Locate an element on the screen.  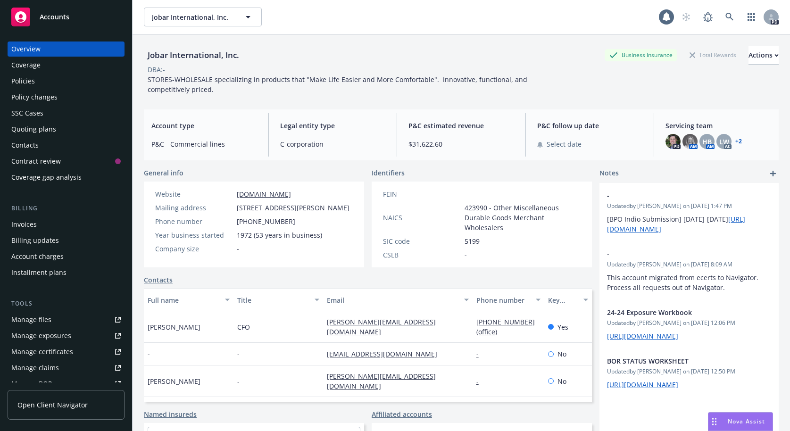
span: Servicing team is located at coordinates (718, 125).